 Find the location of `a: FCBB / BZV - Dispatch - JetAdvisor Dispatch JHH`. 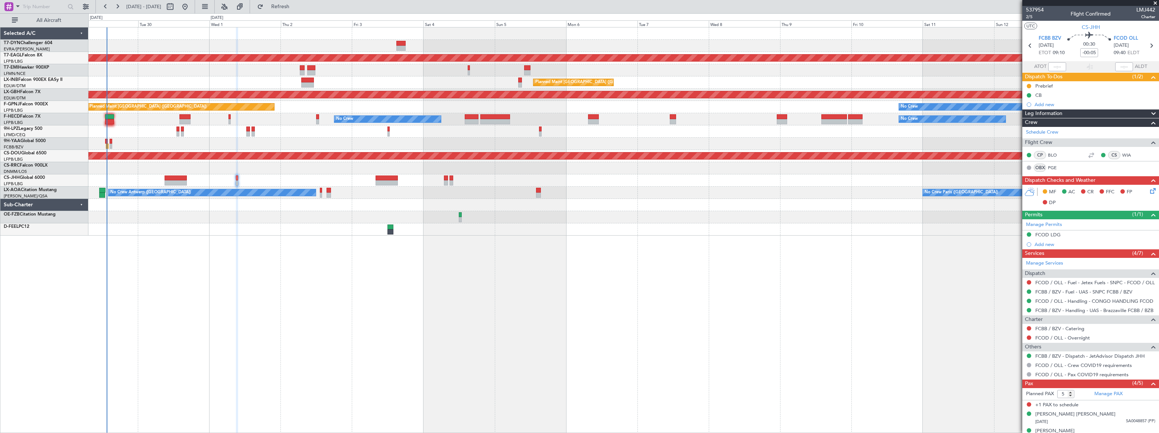

a: FCBB / BZV - Dispatch - JetAdvisor Dispatch JHH is located at coordinates (1090, 356).